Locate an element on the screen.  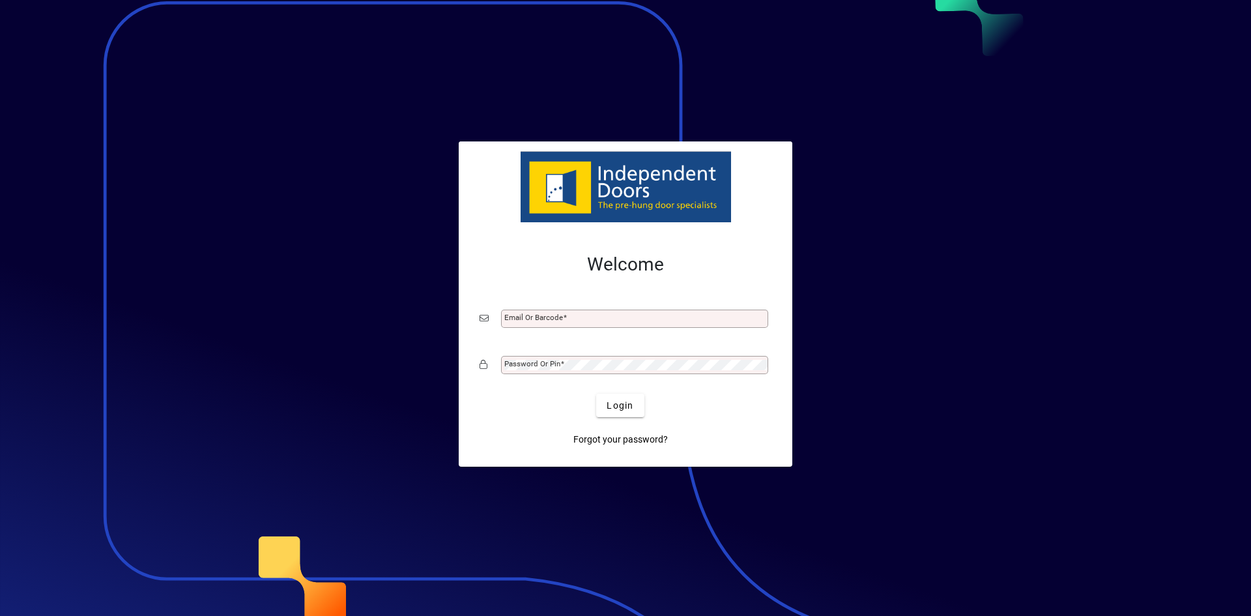
h2: Welcome is located at coordinates (626, 265).